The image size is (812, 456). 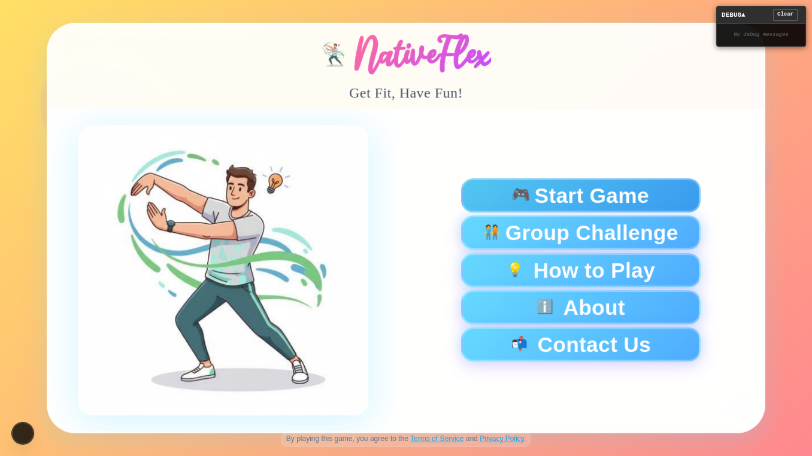 I want to click on button: 🧑‍🤝‍🧑Group Challenge, so click(x=581, y=233).